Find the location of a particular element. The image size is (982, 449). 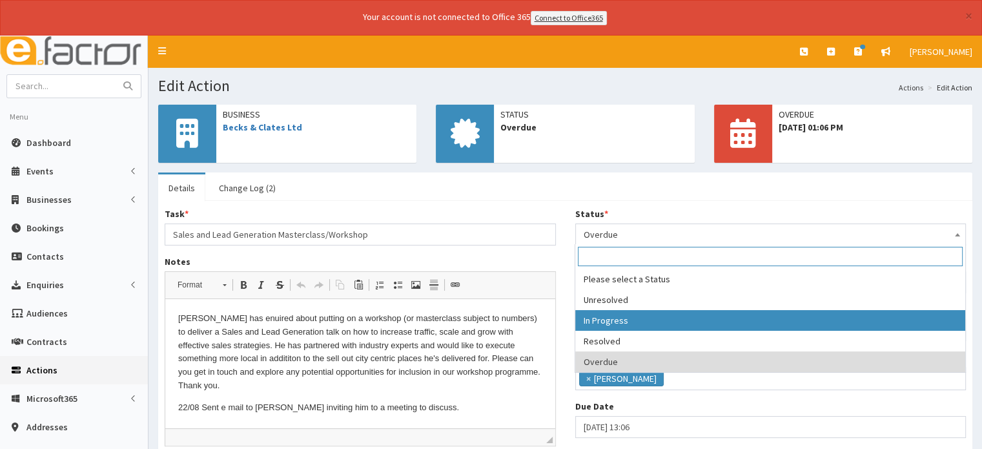

a: Details is located at coordinates (182, 188).